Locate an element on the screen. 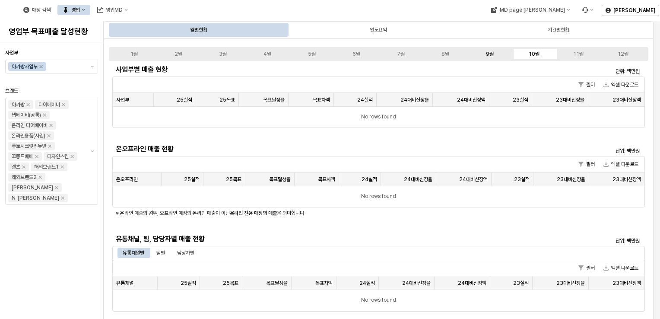 The height and width of the screenshot is (319, 660). div: 디자인스킨 is located at coordinates (58, 156).